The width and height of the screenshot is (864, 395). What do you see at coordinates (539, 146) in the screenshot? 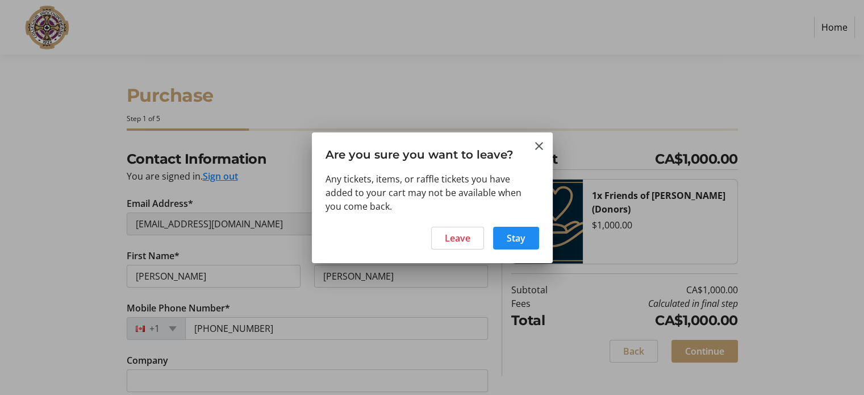
I see `button: Close` at bounding box center [539, 146].